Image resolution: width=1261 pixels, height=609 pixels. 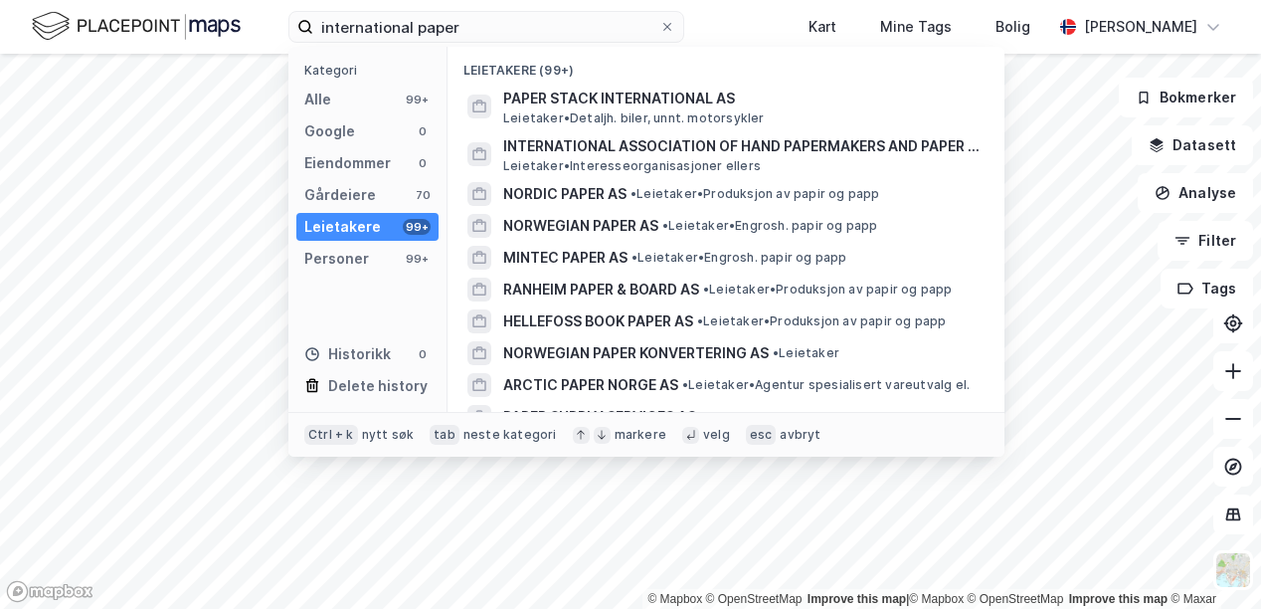 What do you see at coordinates (445, 435) in the screenshot?
I see `div: tab` at bounding box center [445, 435].